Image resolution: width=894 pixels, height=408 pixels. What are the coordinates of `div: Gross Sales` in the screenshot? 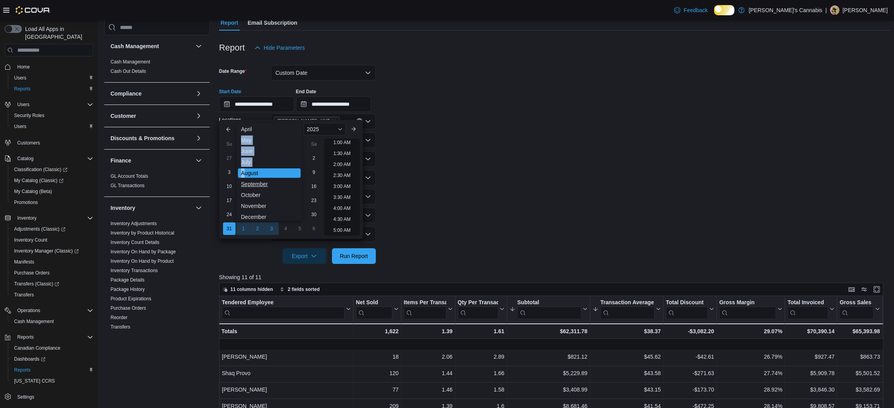 It's located at (856, 303).